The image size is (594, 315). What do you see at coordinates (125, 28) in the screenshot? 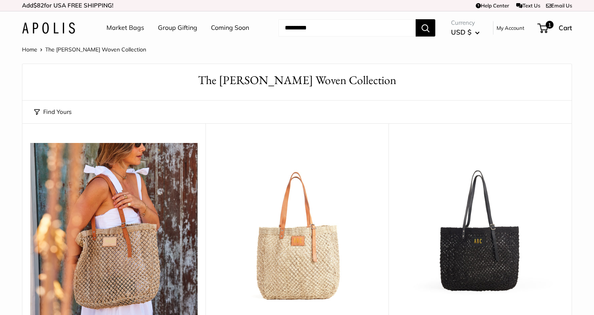
I see `a: Market Bags` at bounding box center [125, 28].